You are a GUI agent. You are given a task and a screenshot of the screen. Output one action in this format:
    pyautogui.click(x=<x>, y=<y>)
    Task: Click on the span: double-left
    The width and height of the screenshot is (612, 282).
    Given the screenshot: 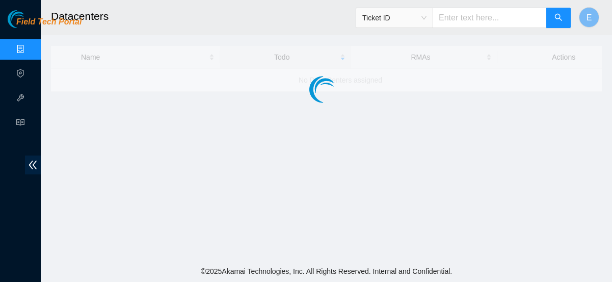 What is the action you would take?
    pyautogui.click(x=33, y=164)
    